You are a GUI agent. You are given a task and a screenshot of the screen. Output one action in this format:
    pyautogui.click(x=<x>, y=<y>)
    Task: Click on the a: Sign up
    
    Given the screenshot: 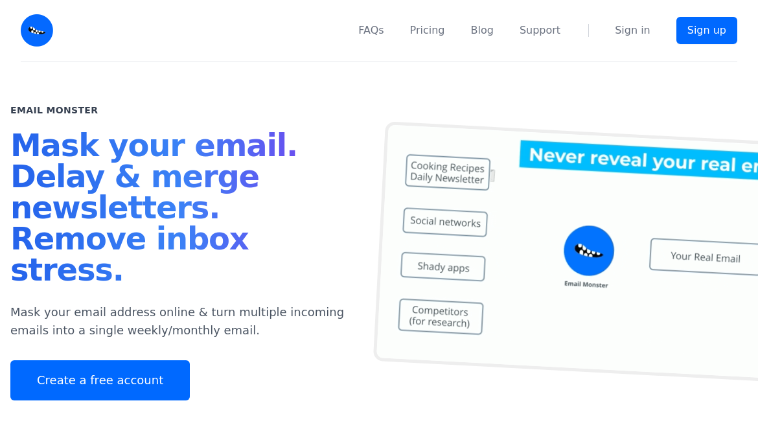 What is the action you would take?
    pyautogui.click(x=707, y=30)
    